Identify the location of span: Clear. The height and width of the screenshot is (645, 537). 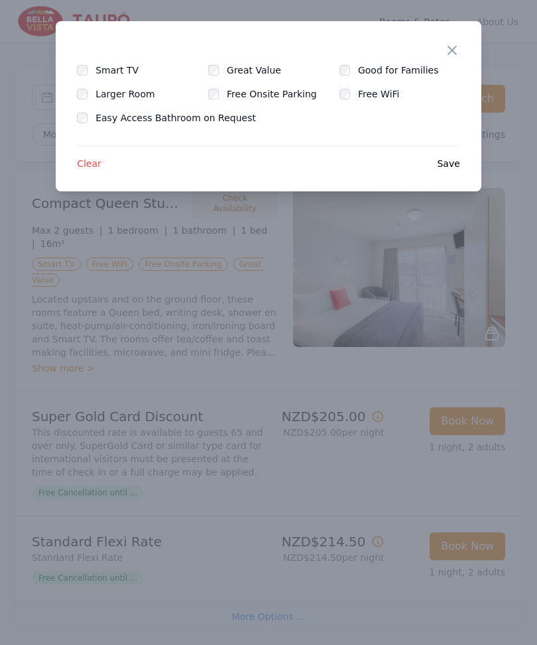
(89, 164).